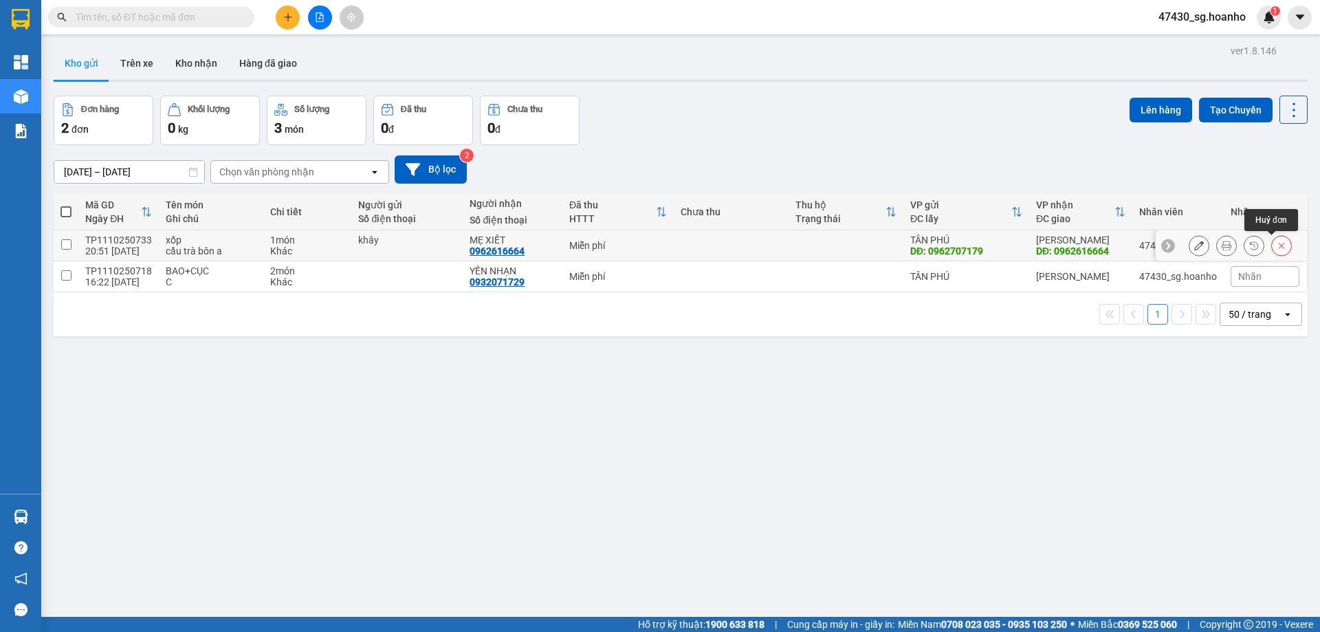 Image resolution: width=1320 pixels, height=632 pixels. I want to click on span: kg, so click(183, 129).